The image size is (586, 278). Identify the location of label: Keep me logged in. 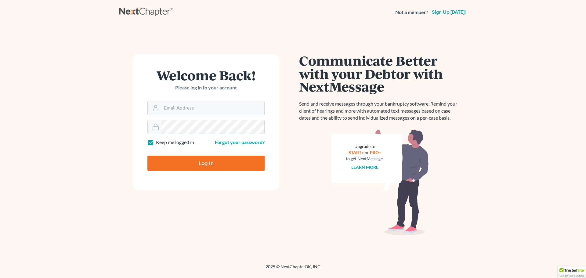
(175, 142).